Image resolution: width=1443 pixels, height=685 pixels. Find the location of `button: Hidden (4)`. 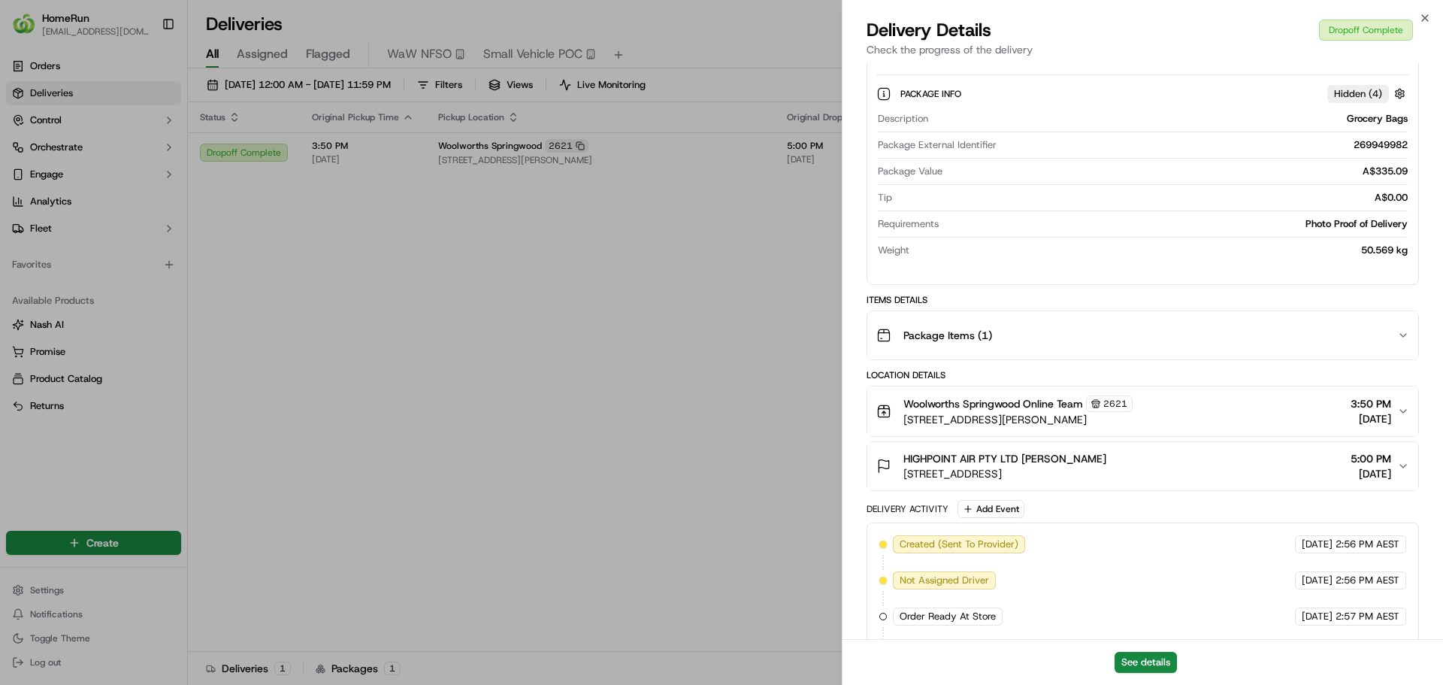

button: Hidden (4) is located at coordinates (1368, 93).